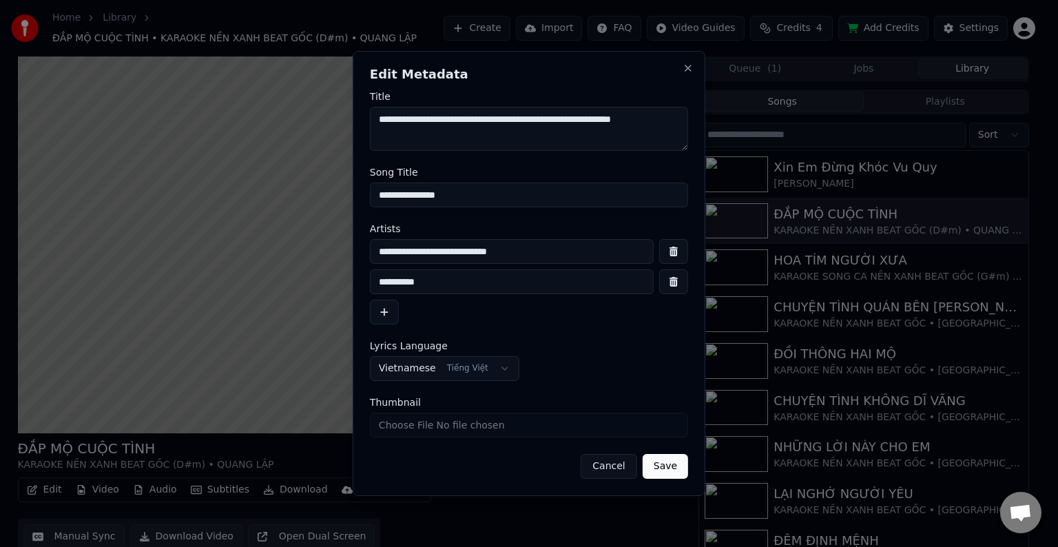 The height and width of the screenshot is (547, 1058). Describe the element at coordinates (408, 346) in the screenshot. I see `span: Lyrics Language` at that location.